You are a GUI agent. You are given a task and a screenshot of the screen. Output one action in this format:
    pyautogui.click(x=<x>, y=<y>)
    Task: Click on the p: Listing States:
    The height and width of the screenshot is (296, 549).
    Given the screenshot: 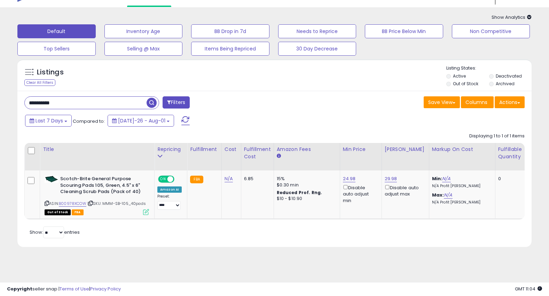 What is the action you would take?
    pyautogui.click(x=489, y=68)
    